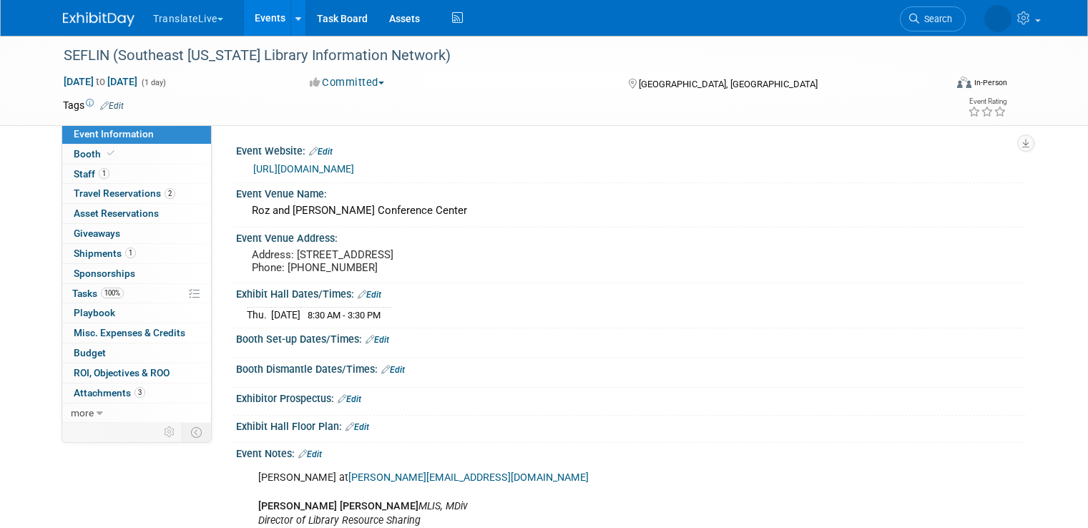 The width and height of the screenshot is (1088, 528). What do you see at coordinates (98, 293) in the screenshot?
I see `span: Tasks` at bounding box center [98, 293].